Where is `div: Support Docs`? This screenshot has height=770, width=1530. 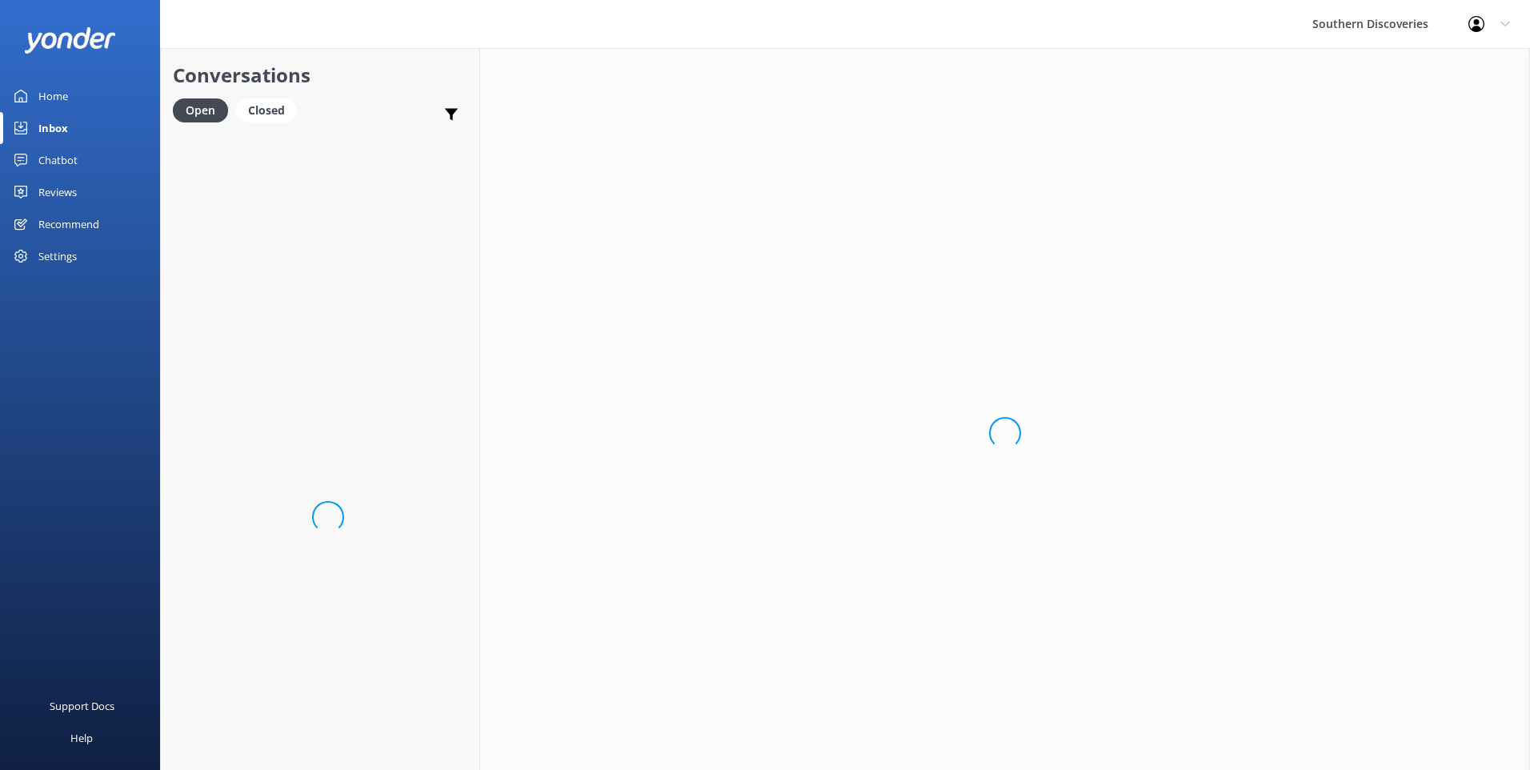 div: Support Docs is located at coordinates (82, 706).